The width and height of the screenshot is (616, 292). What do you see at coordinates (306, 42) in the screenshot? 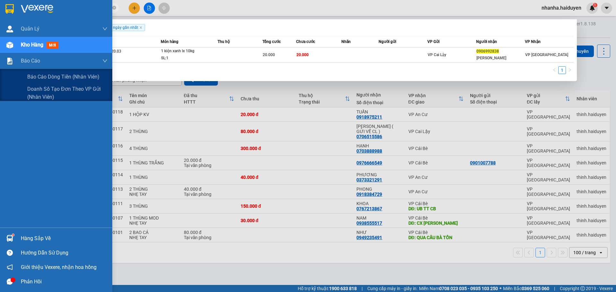
I see `span: Chưa cước` at bounding box center [306, 42].